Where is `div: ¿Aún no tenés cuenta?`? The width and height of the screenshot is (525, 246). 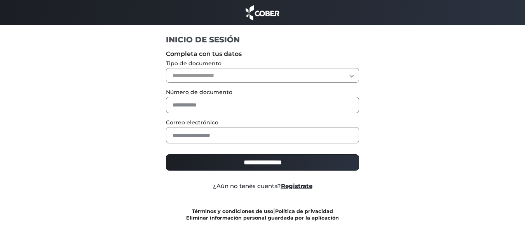 div: ¿Aún no tenés cuenta? is located at coordinates (262, 186).